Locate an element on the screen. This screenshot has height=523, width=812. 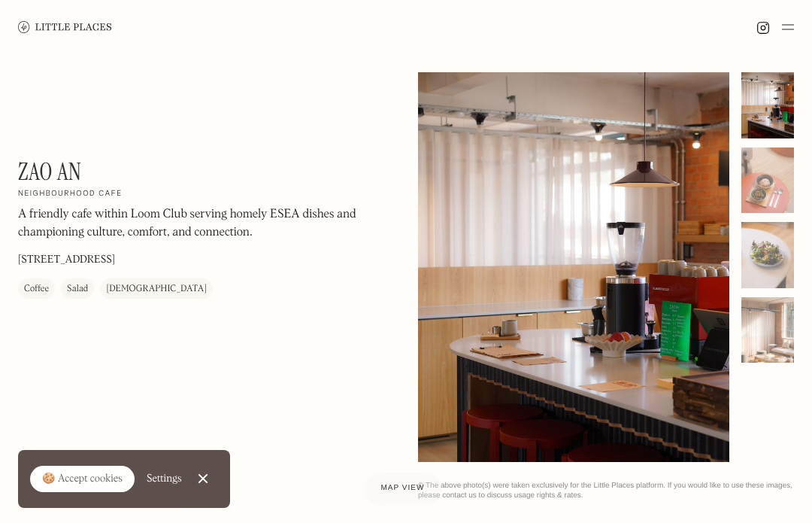
div: Settings is located at coordinates (164, 478).